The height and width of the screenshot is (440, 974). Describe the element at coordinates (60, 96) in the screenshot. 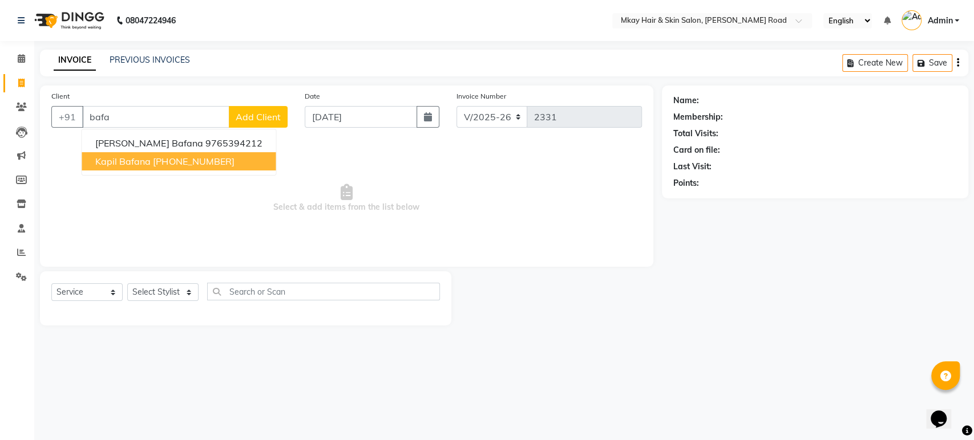

I see `label: Client` at that location.